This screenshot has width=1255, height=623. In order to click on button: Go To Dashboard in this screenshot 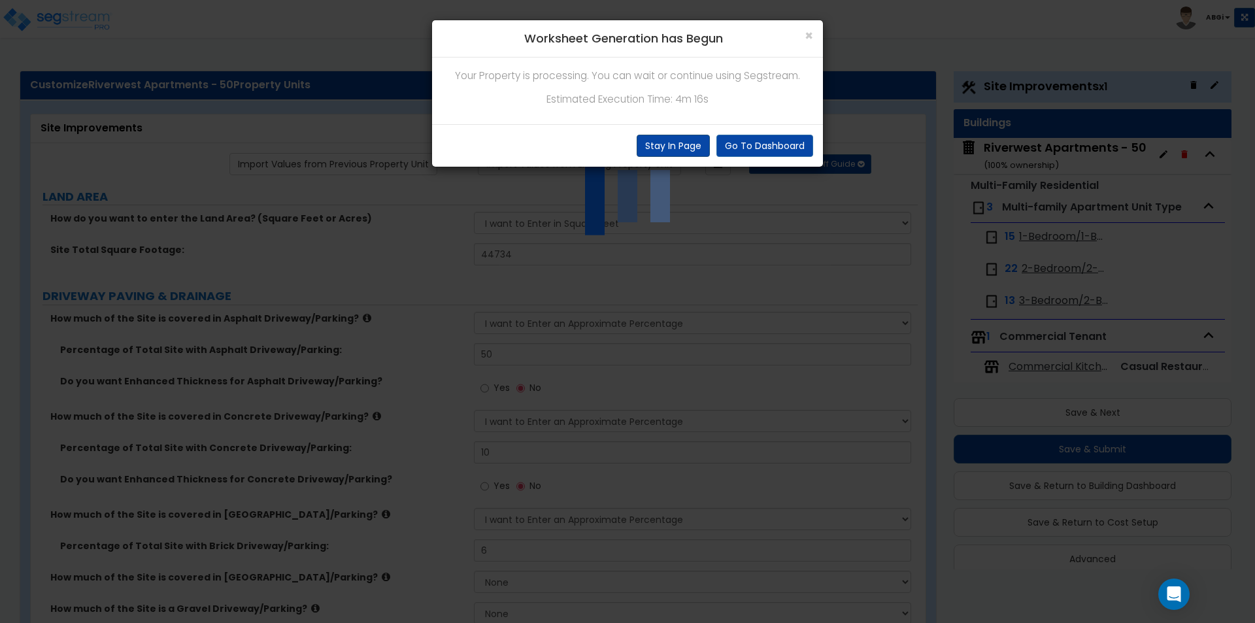, I will do `click(765, 146)`.